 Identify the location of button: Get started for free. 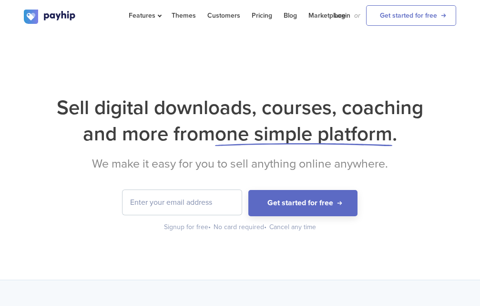
(303, 203).